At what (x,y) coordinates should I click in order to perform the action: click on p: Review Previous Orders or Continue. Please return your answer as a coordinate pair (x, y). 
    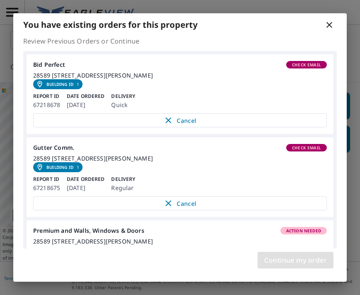
    Looking at the image, I should click on (180, 41).